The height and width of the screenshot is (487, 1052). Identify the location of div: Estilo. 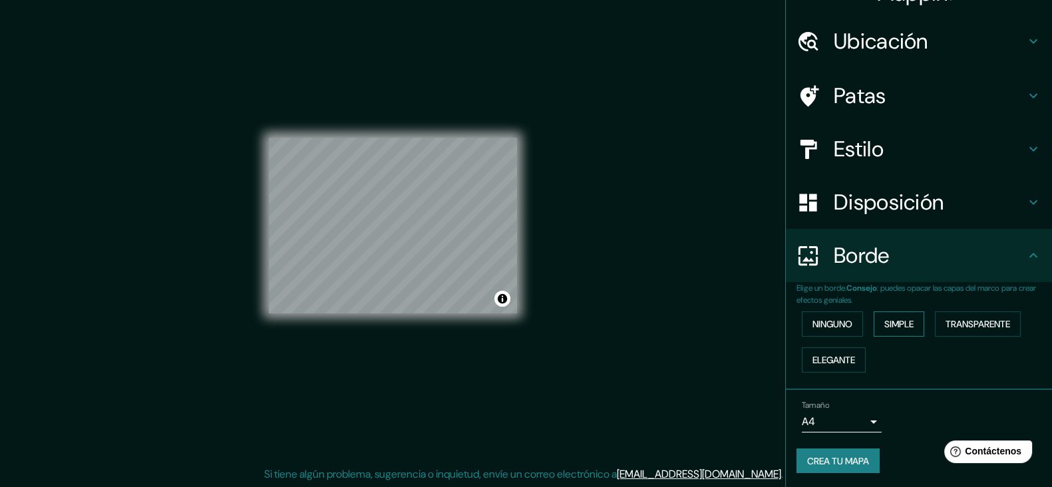
(919, 149).